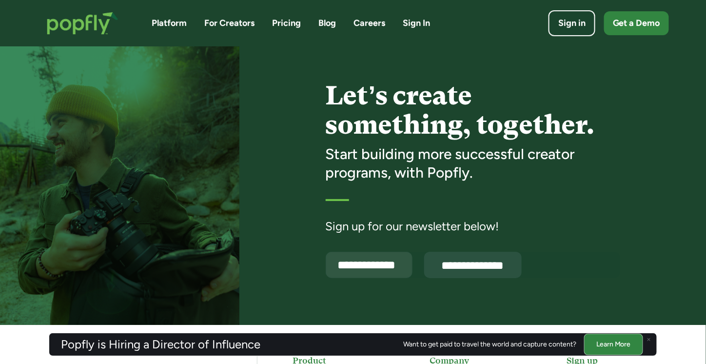 Image resolution: width=706 pixels, height=364 pixels. Describe the element at coordinates (327, 23) in the screenshot. I see `a: Blog` at that location.